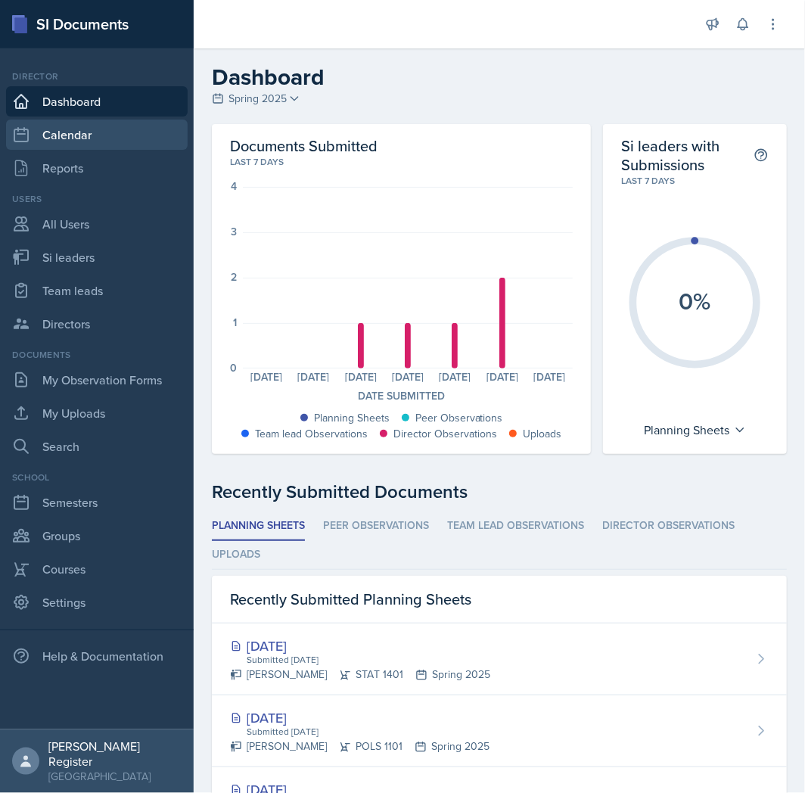 This screenshot has height=793, width=805. I want to click on h2: Si leaders with Submissions, so click(687, 155).